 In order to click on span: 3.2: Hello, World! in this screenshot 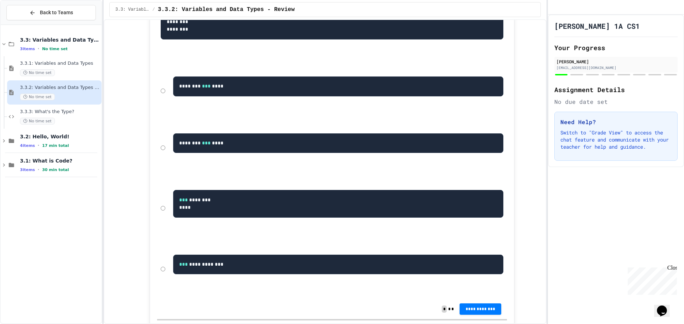, I will do `click(60, 137)`.